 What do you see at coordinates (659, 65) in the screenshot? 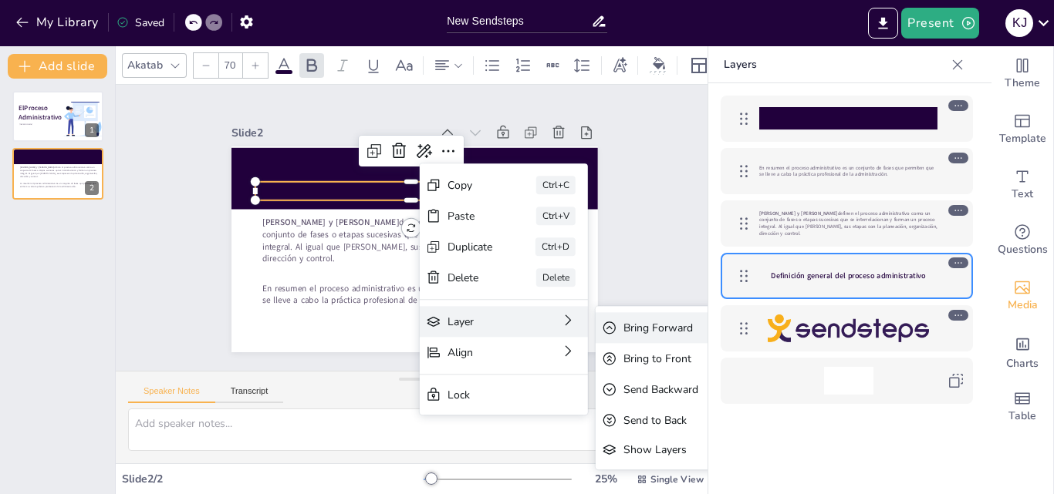
I see `div: Background color` at bounding box center [659, 65].